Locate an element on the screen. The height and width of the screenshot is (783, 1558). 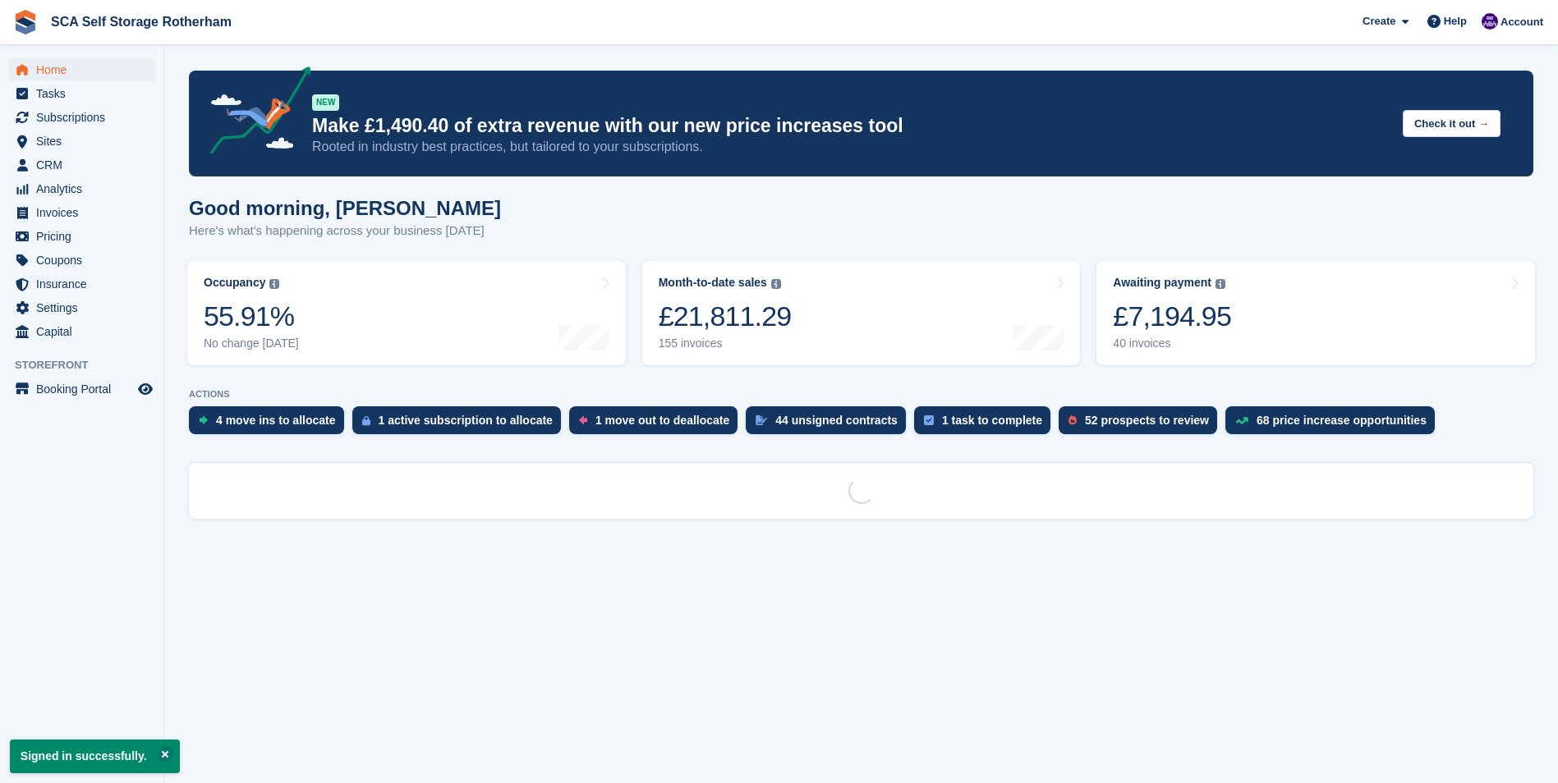
span: Help is located at coordinates (1455, 21).